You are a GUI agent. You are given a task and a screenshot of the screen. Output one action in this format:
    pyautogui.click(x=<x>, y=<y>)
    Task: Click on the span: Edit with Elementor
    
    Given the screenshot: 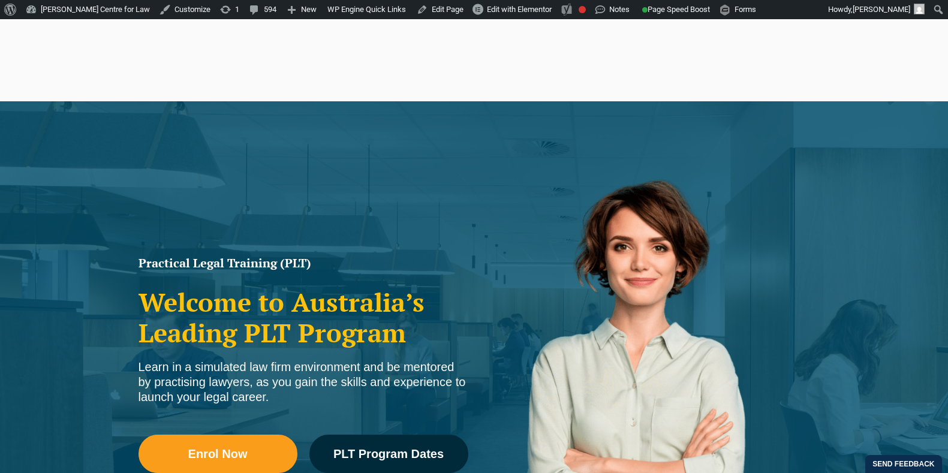 What is the action you would take?
    pyautogui.click(x=520, y=9)
    